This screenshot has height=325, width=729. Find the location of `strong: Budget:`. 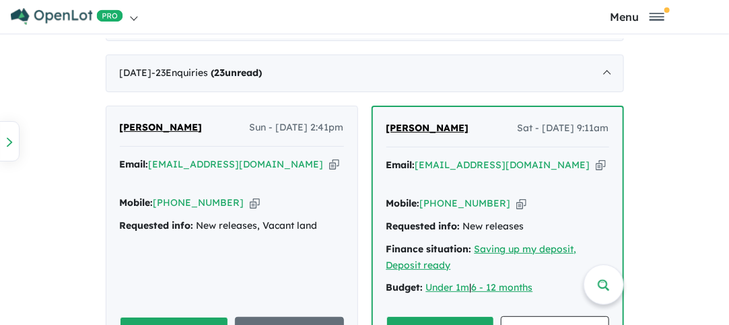

strong: Budget: is located at coordinates (405, 288).